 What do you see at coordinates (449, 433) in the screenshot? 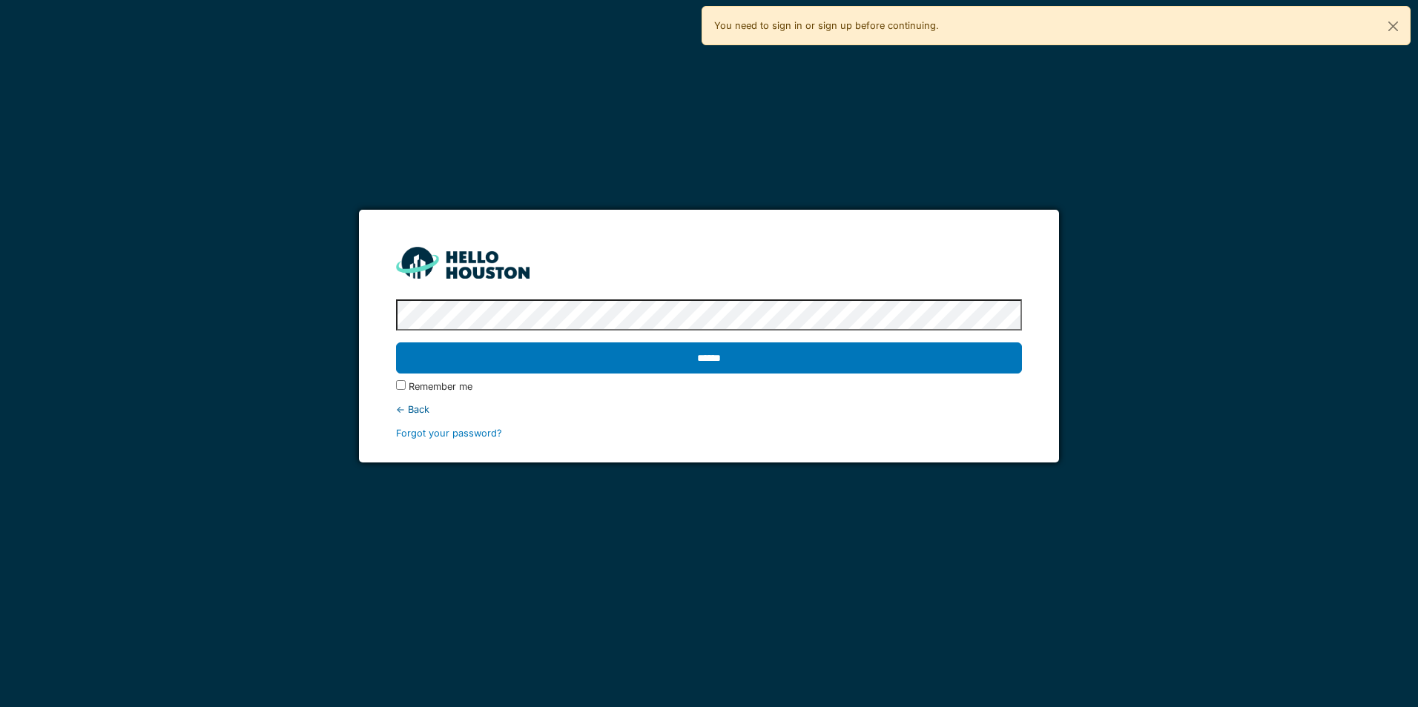
I see `a: Forgot your password?` at bounding box center [449, 433].